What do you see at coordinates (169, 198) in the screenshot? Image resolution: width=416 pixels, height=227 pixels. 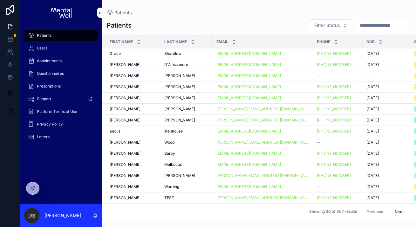 I see `span: TEST` at bounding box center [169, 198].